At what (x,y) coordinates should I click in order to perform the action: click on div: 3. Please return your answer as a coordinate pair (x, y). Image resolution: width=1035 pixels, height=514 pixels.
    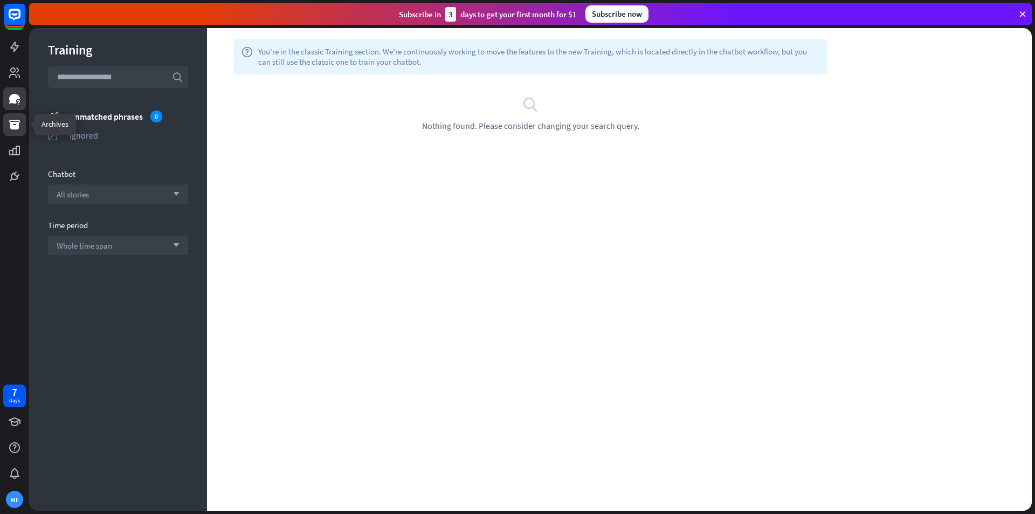
    Looking at the image, I should click on (451, 14).